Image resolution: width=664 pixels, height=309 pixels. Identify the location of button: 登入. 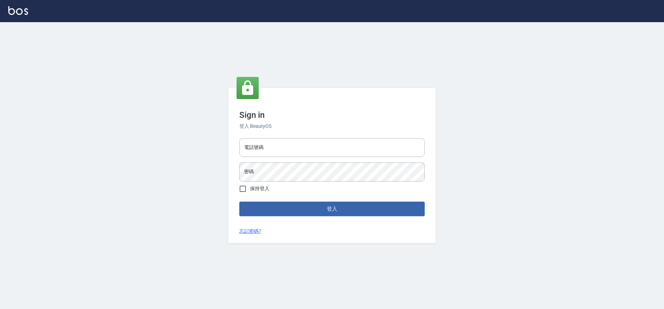
(332, 209).